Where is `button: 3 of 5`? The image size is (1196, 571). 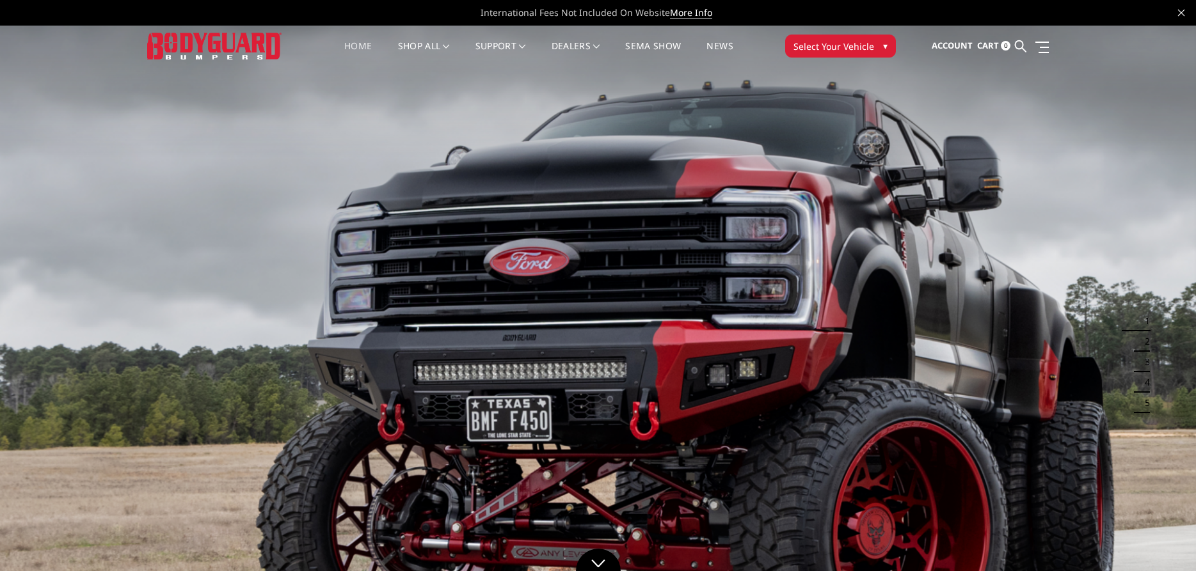 button: 3 of 5 is located at coordinates (1143, 362).